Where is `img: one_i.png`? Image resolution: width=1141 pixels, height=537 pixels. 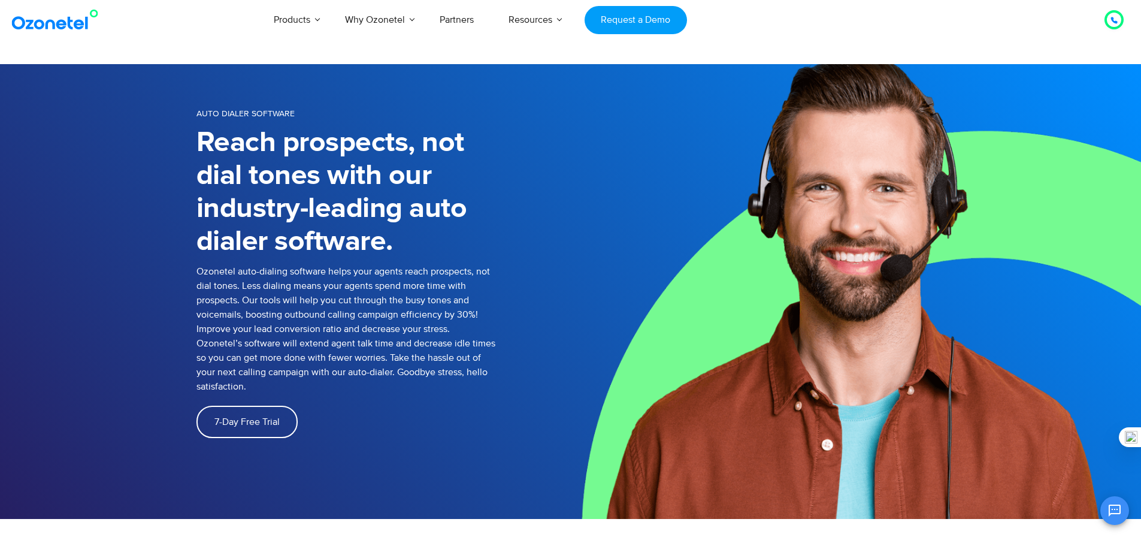
img: one_i.png is located at coordinates (1131, 437).